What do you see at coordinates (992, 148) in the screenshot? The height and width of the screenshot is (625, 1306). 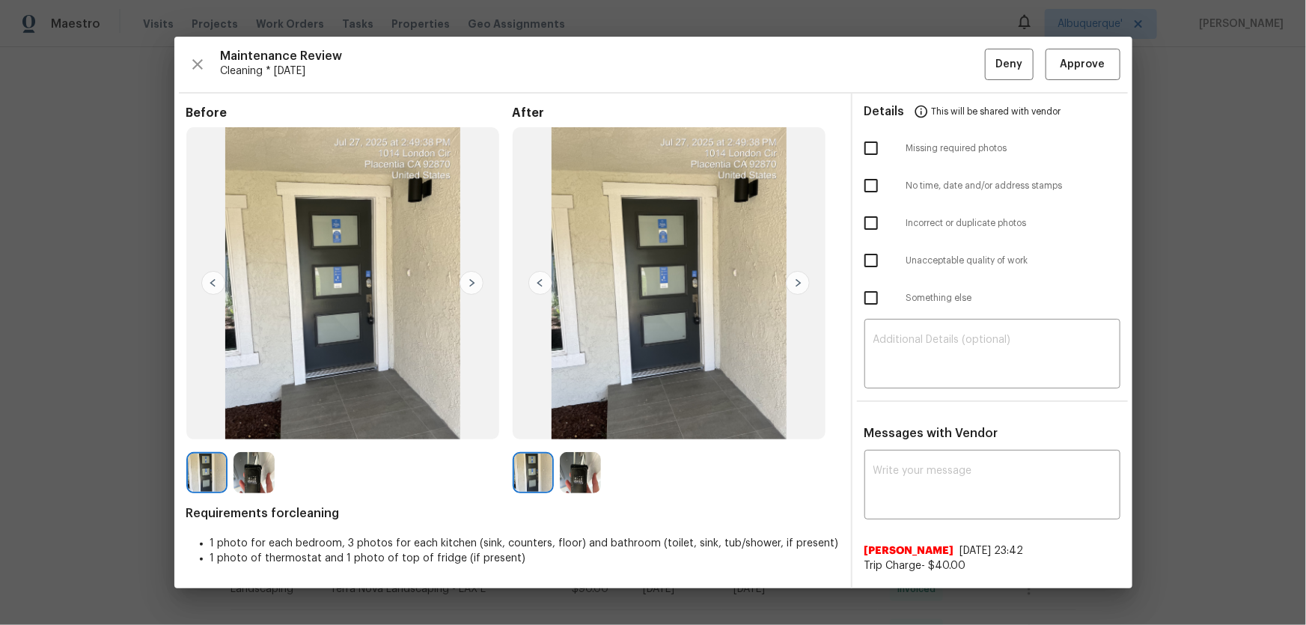 I see `div: Missing required photos` at bounding box center [992, 148].